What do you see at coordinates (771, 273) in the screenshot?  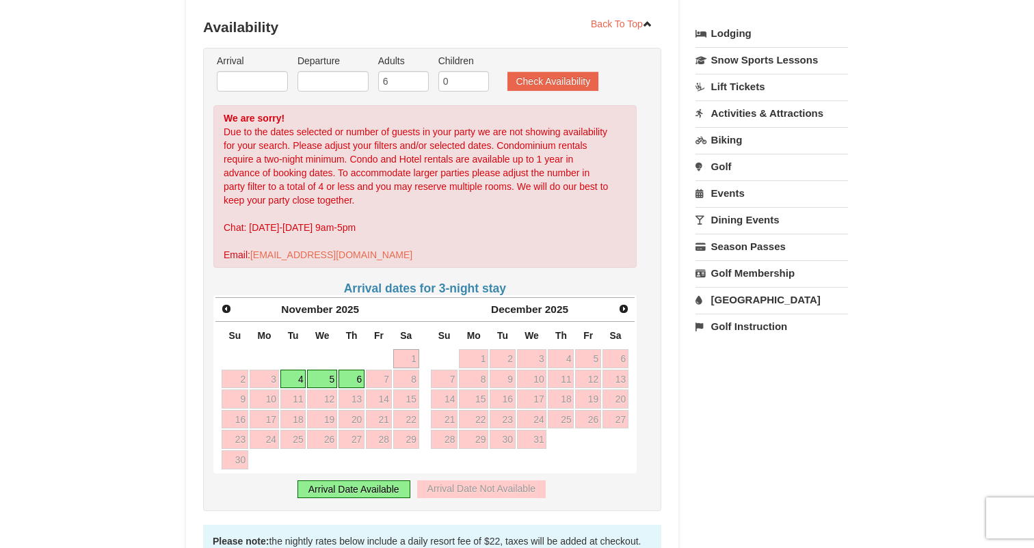 I see `a: Golf Membership` at bounding box center [771, 273].